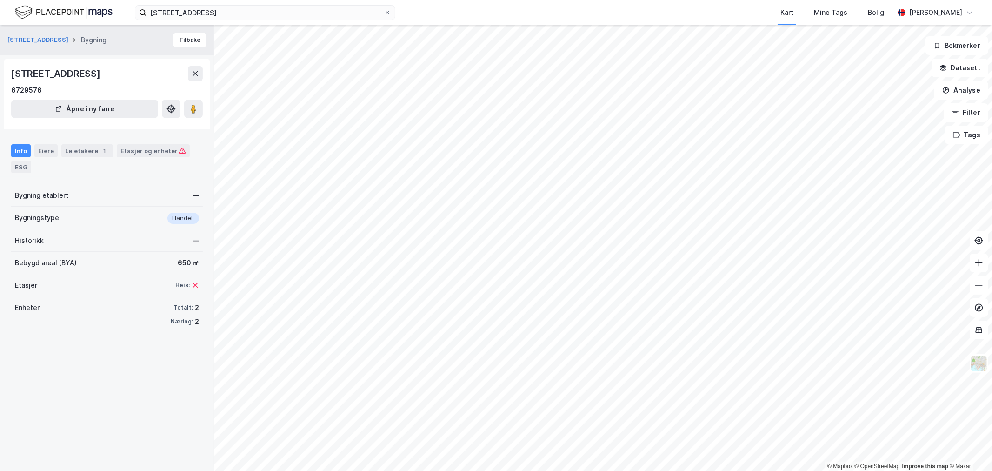  What do you see at coordinates (787, 13) in the screenshot?
I see `div: Kart` at bounding box center [787, 13].